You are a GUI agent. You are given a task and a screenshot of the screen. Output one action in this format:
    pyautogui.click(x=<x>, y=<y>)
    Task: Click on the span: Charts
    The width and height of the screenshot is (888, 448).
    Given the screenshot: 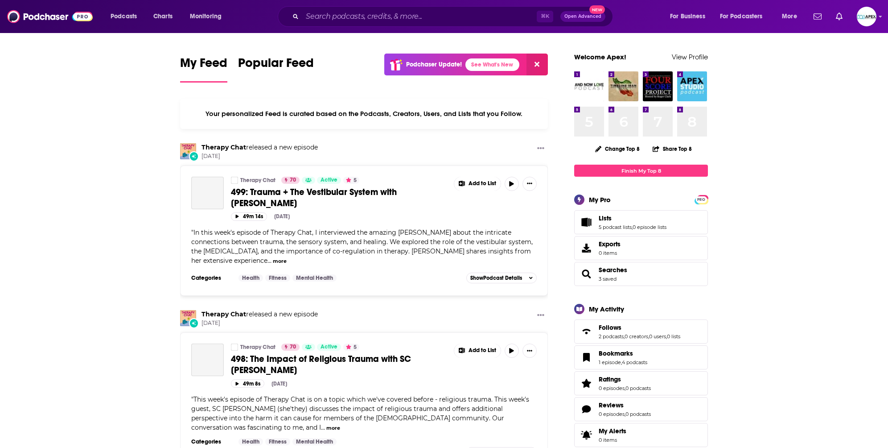 What is the action you would take?
    pyautogui.click(x=163, y=17)
    